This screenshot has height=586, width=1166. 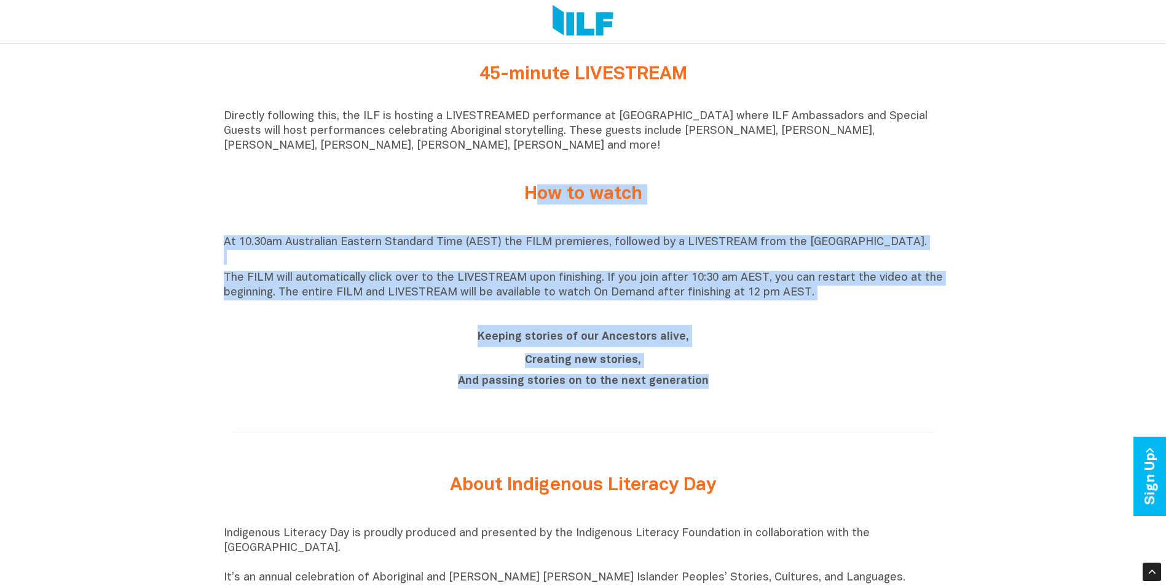 What do you see at coordinates (583, 360) in the screenshot?
I see `b: Creating new stories,` at bounding box center [583, 360].